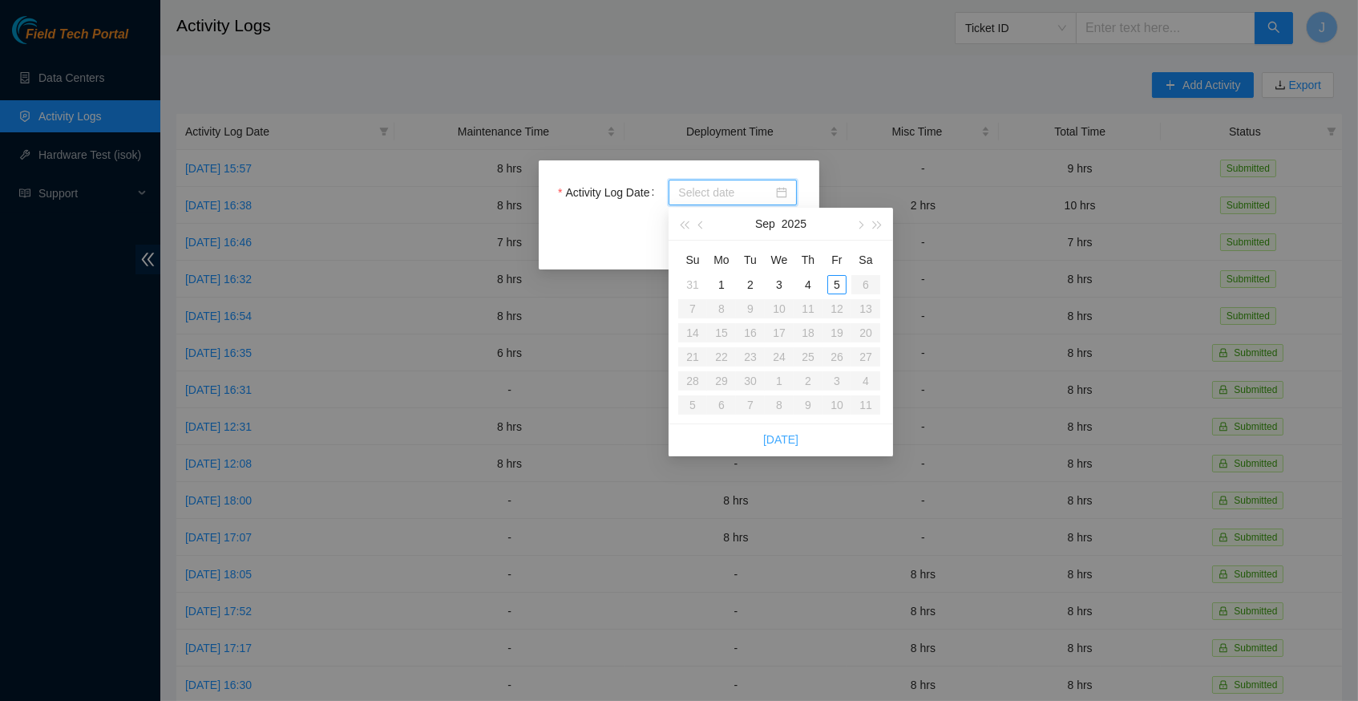 Image resolution: width=1358 pixels, height=701 pixels. Describe the element at coordinates (722, 285) in the screenshot. I see `td: 2025-09-01` at that location.